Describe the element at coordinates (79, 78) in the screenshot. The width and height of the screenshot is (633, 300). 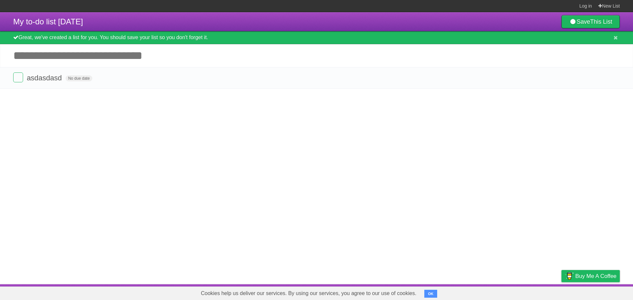
I see `span: No due date` at that location.